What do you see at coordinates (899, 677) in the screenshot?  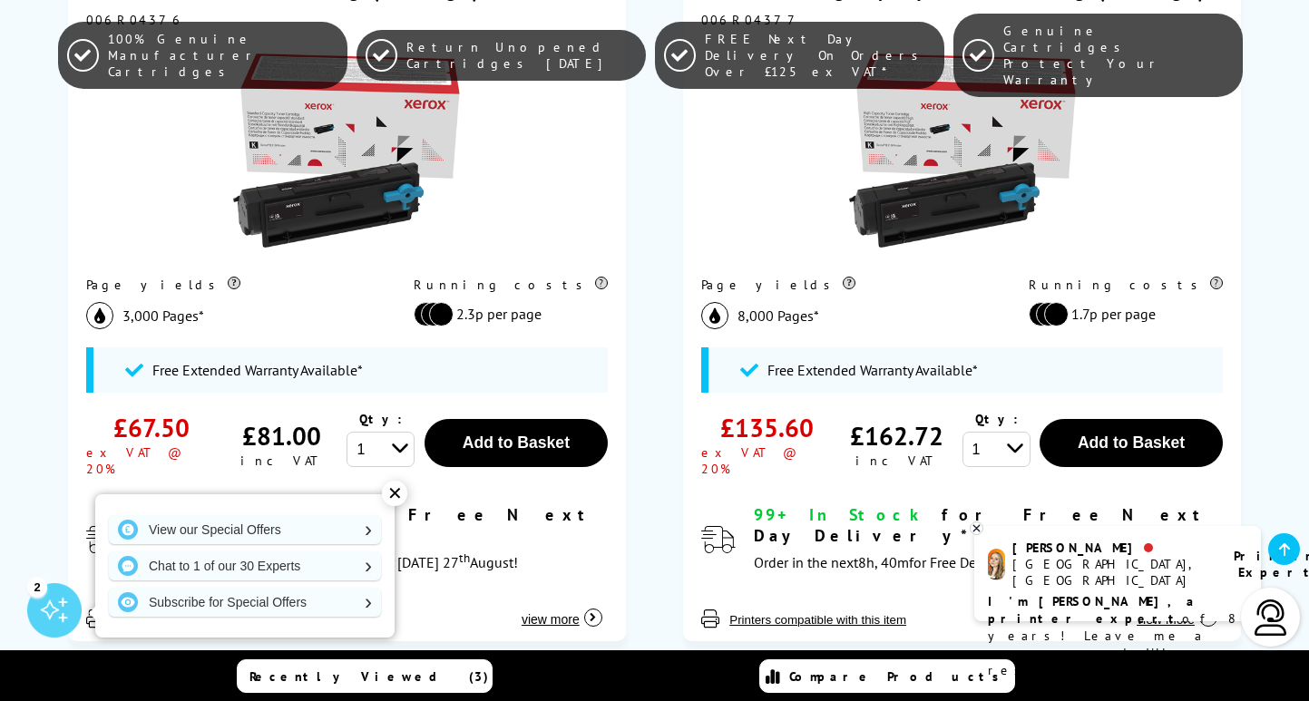 I see `span: Compare Products` at bounding box center [899, 677].